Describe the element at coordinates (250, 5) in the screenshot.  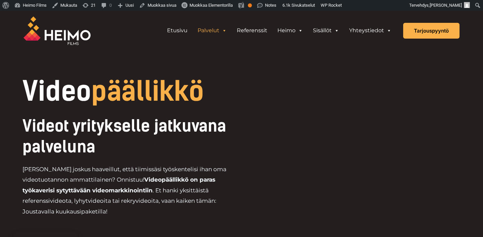
I see `div: OK` at that location.